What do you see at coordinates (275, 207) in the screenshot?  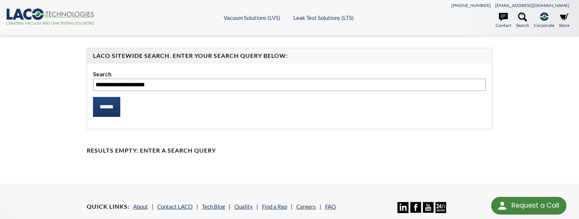 I see `a: Find a Rep` at bounding box center [275, 207].